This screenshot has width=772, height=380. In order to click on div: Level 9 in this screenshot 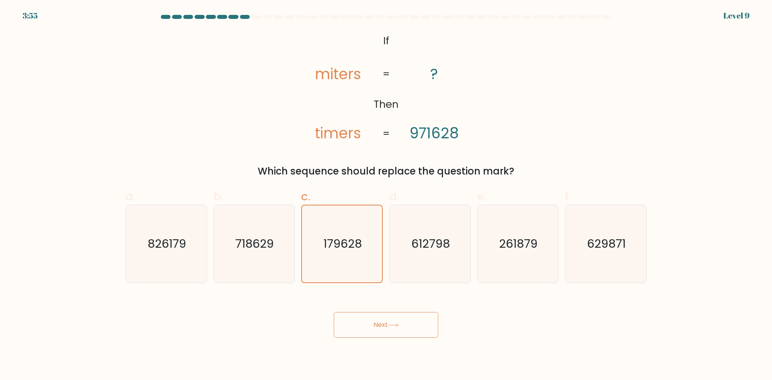, I will do `click(736, 16)`.